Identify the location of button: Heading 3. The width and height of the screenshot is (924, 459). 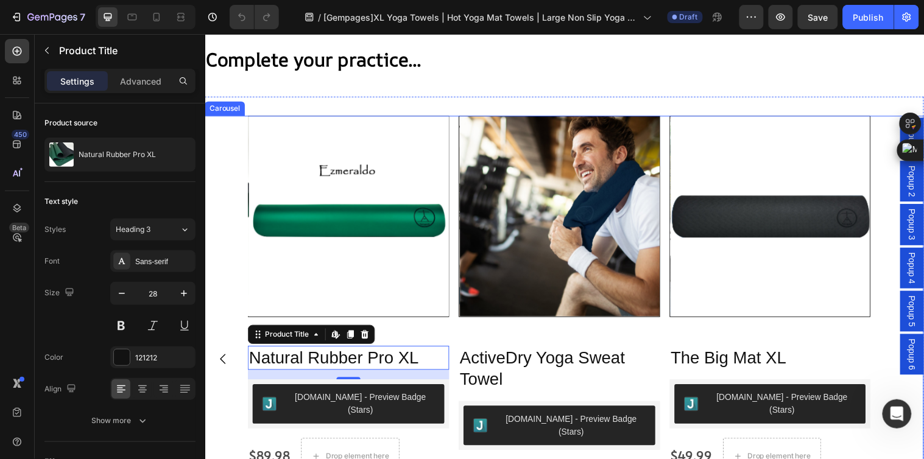
(153, 230).